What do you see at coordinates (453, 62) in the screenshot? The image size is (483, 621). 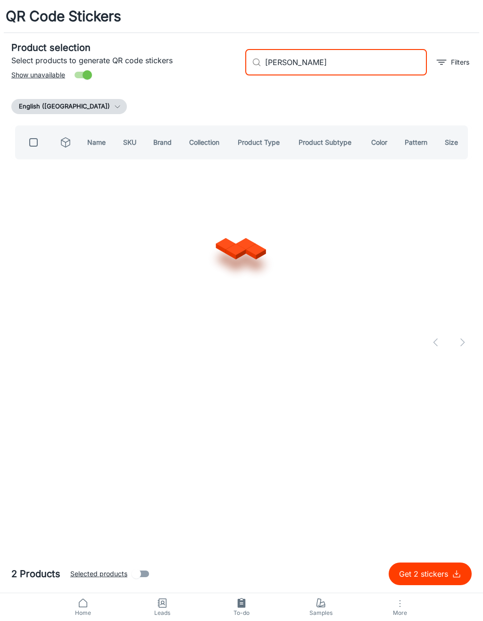 I see `button: filter` at bounding box center [453, 62].